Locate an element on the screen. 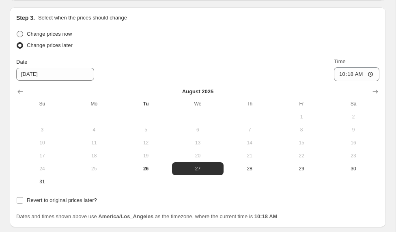  span: 24 is located at coordinates (42, 169).